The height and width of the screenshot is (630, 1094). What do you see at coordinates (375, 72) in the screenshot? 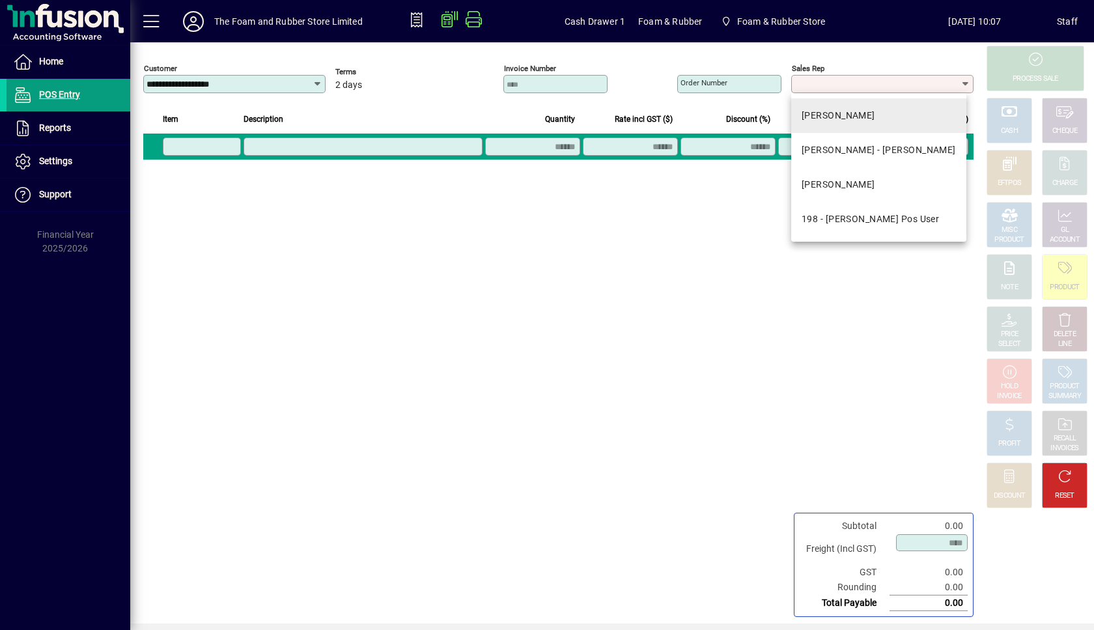
I see `span: Terms` at bounding box center [375, 72].